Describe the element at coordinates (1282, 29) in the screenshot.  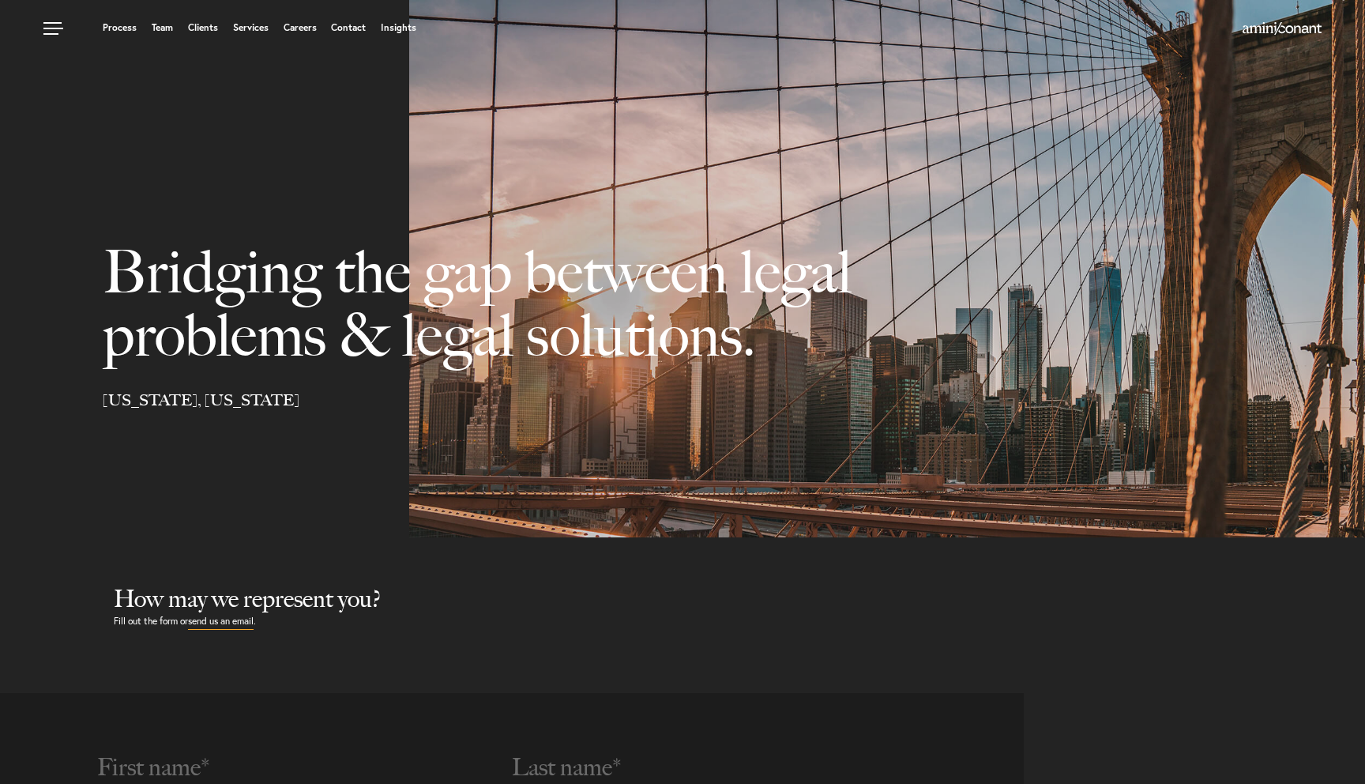
I see `a: Home` at that location.